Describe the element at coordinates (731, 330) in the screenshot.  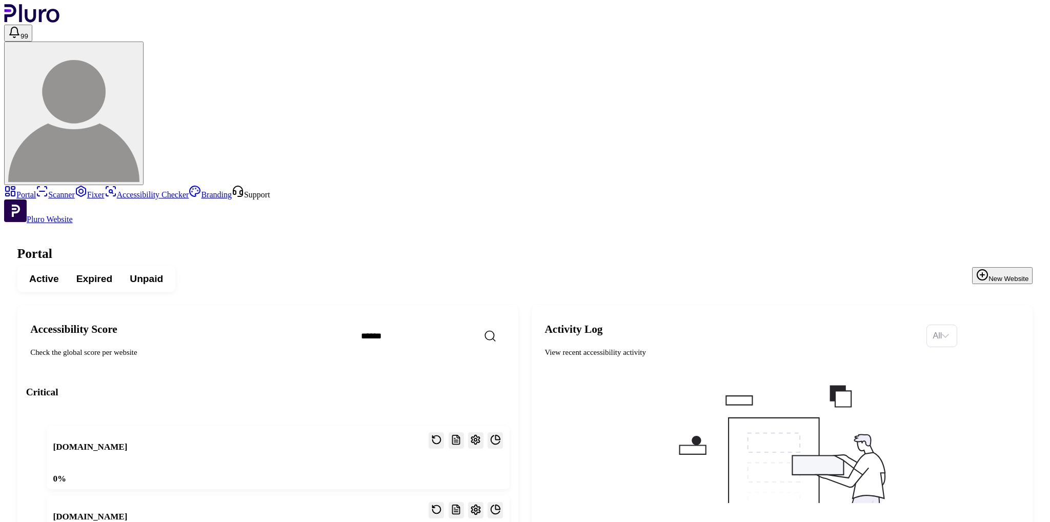
I see `h2: Activity Log` at that location.